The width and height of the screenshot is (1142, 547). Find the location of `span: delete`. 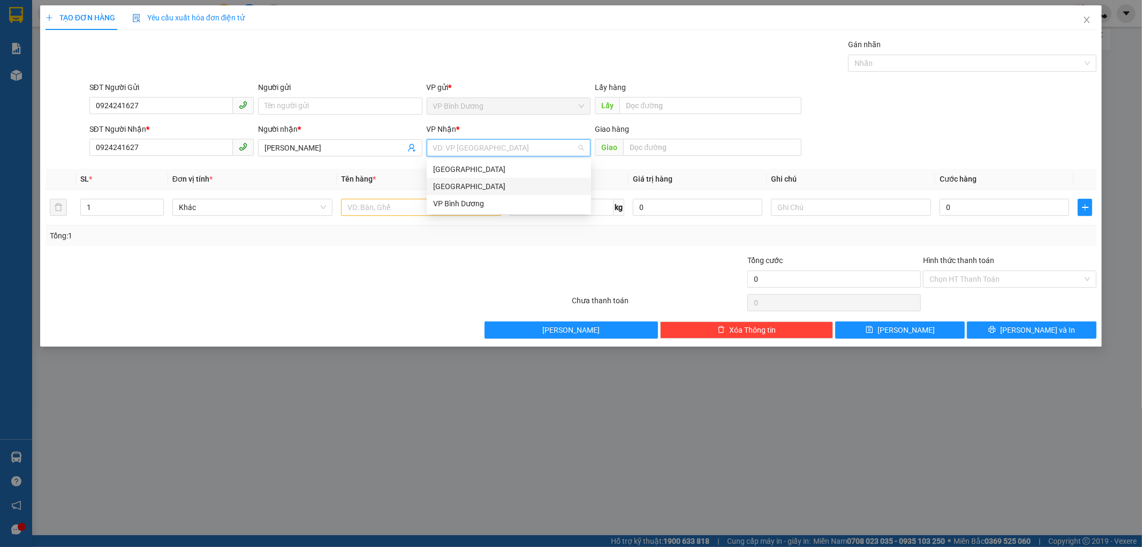

span: delete is located at coordinates (721, 330).